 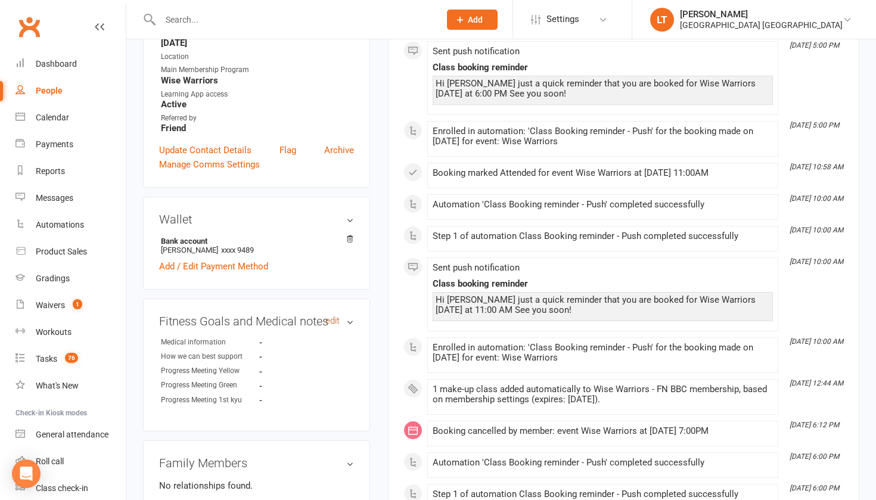 I want to click on a: Payments, so click(x=70, y=144).